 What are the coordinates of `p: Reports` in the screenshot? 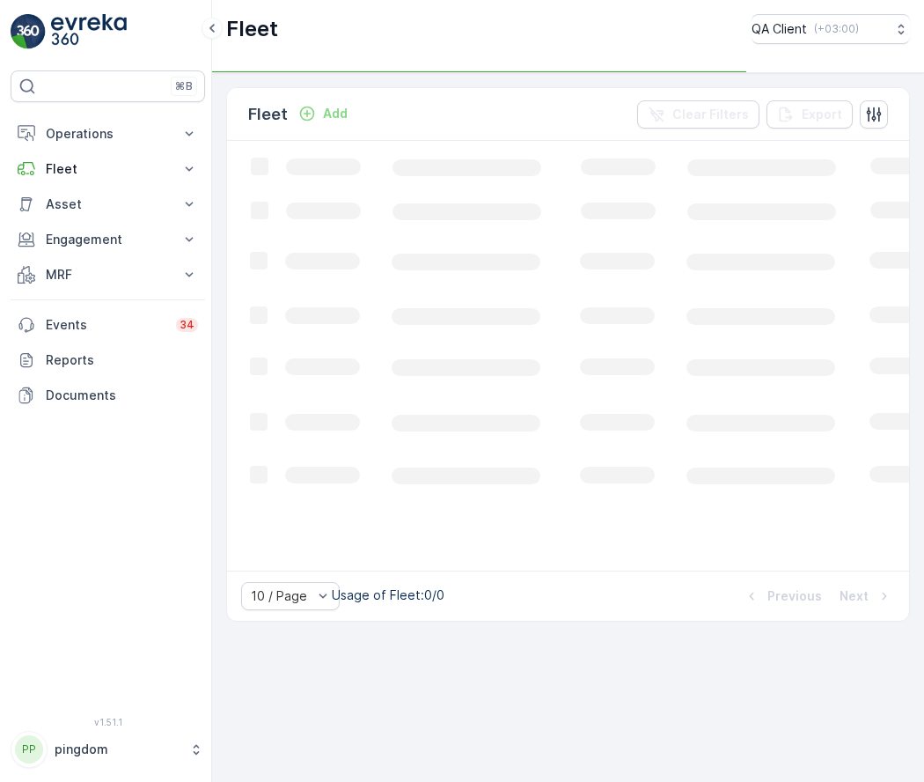 It's located at (121, 360).